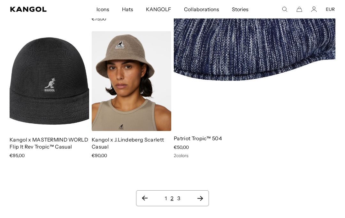 This screenshot has height=218, width=345. I want to click on img: Kangol x MASTERMIND WORLD Flip It Rev Tropic™ Casual, so click(49, 81).